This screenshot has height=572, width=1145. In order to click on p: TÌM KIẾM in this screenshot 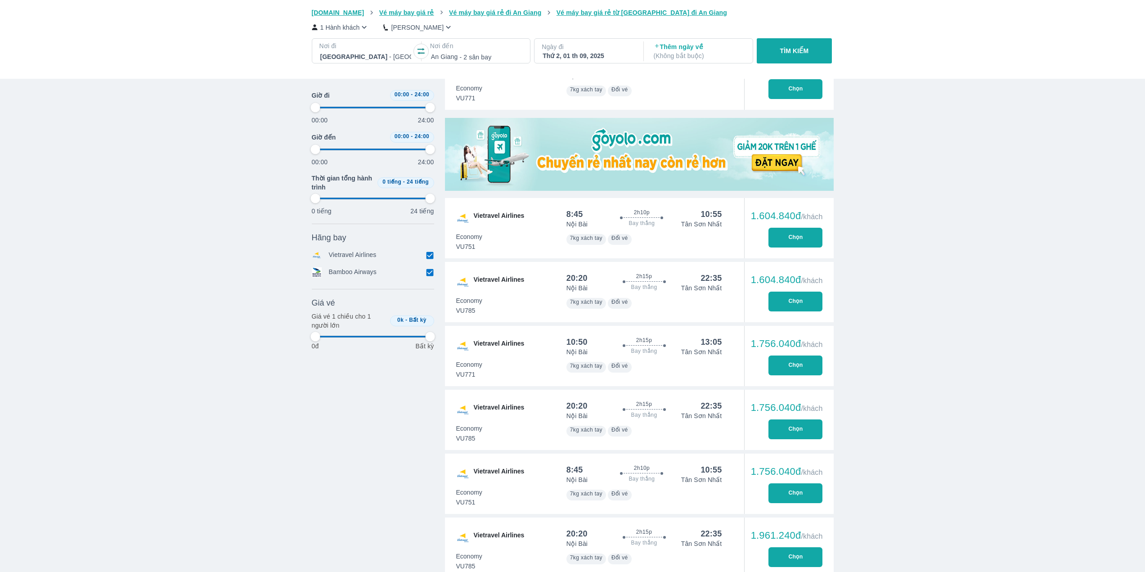, I will do `click(794, 51)`.